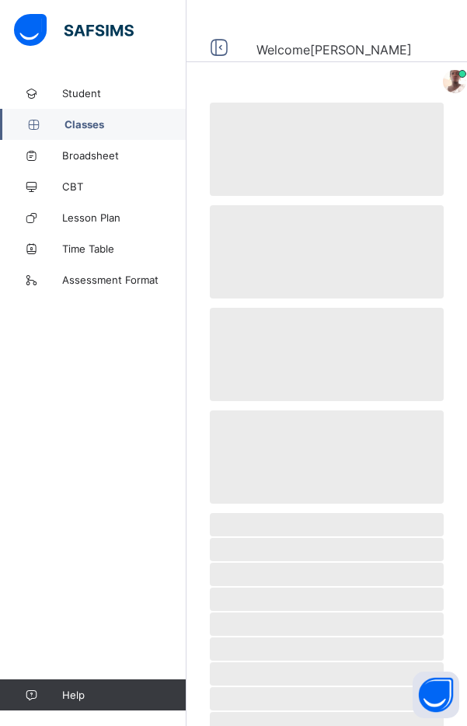 The image size is (467, 726). What do you see at coordinates (124, 280) in the screenshot?
I see `span: Assessment Format` at bounding box center [124, 280].